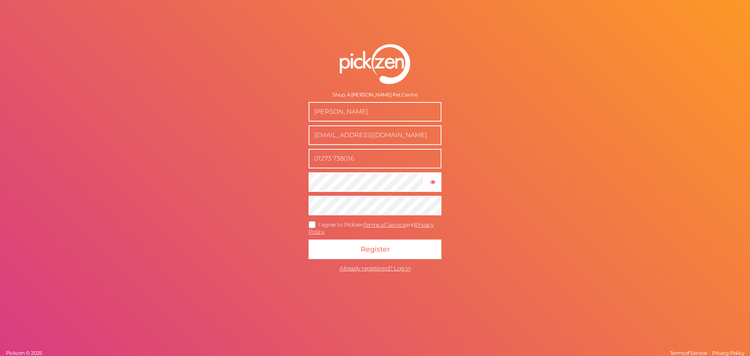 The image size is (750, 356). Describe the element at coordinates (375, 249) in the screenshot. I see `span: Register` at that location.